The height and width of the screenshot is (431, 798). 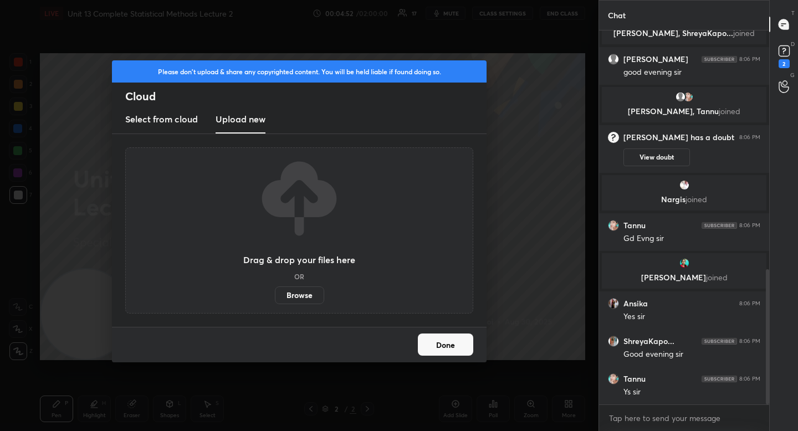 I want to click on h3: Select from cloud, so click(x=161, y=119).